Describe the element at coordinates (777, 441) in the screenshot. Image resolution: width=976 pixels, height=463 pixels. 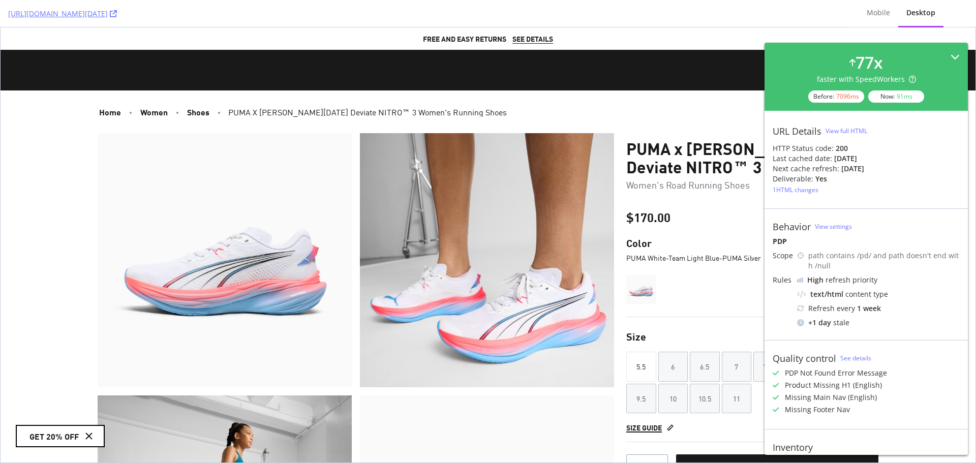
I see `button: Add to Cart` at that location.